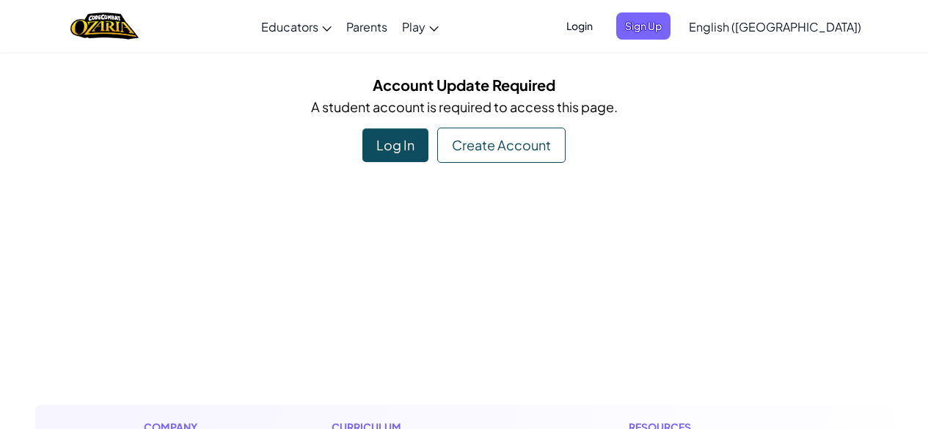  What do you see at coordinates (367, 26) in the screenshot?
I see `a: Parents` at bounding box center [367, 26].